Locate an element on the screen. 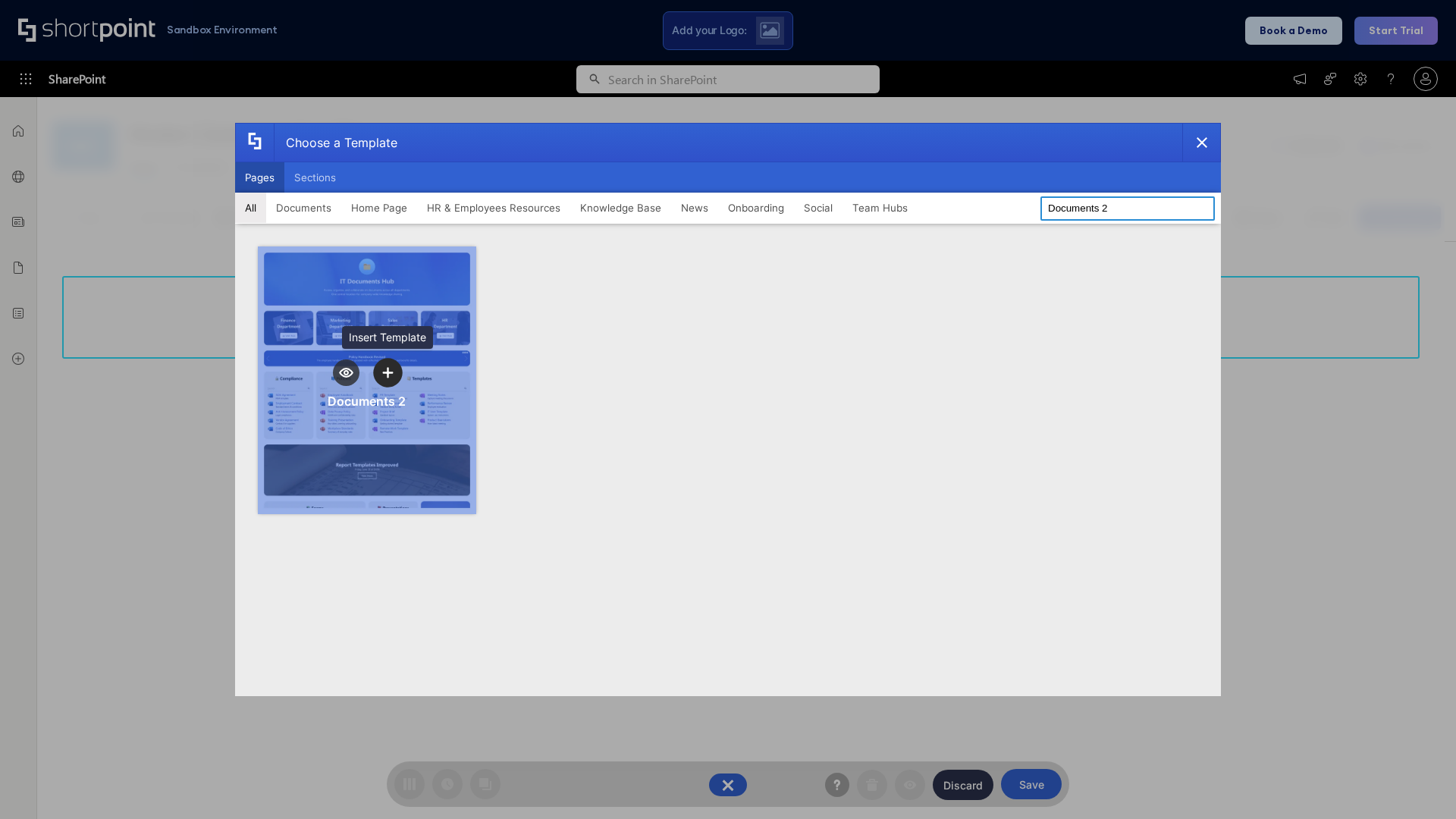 The height and width of the screenshot is (819, 1456). div: Choose a Template is located at coordinates (335, 142).